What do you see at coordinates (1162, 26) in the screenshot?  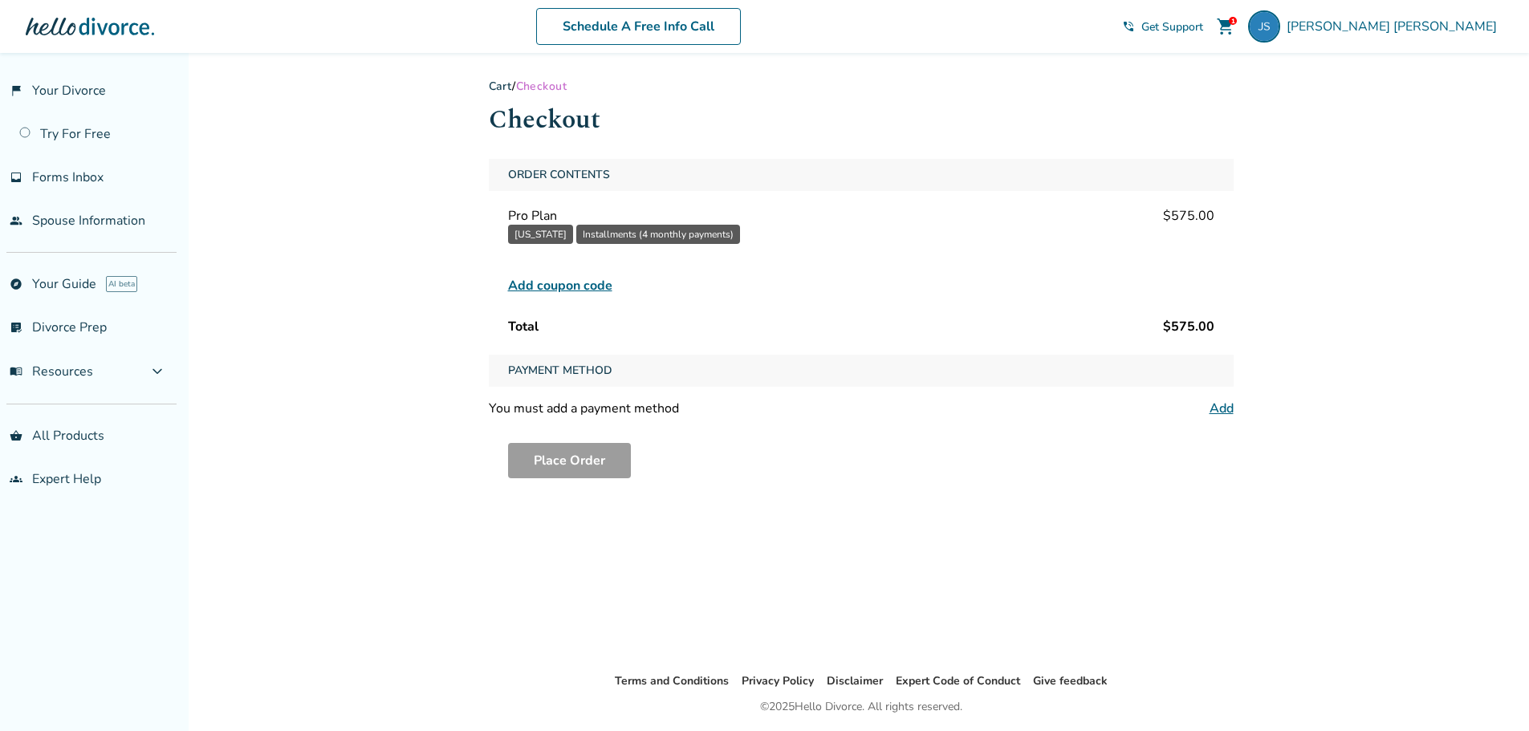 I see `a: phone_in_talkGet Support` at bounding box center [1162, 26].